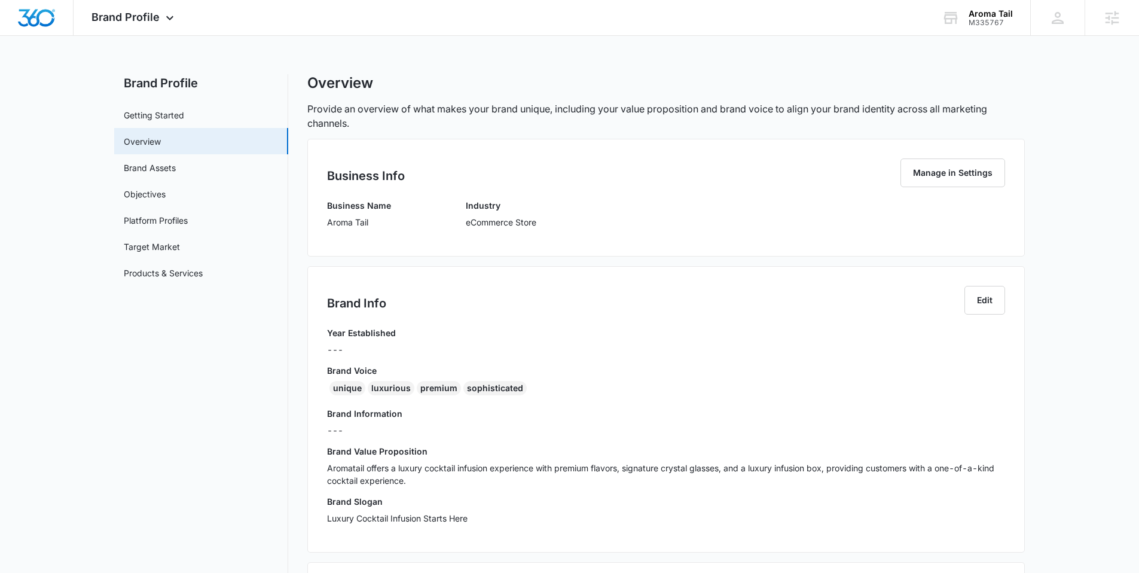 The height and width of the screenshot is (573, 1139). What do you see at coordinates (356, 303) in the screenshot?
I see `h2: Brand Info` at bounding box center [356, 303].